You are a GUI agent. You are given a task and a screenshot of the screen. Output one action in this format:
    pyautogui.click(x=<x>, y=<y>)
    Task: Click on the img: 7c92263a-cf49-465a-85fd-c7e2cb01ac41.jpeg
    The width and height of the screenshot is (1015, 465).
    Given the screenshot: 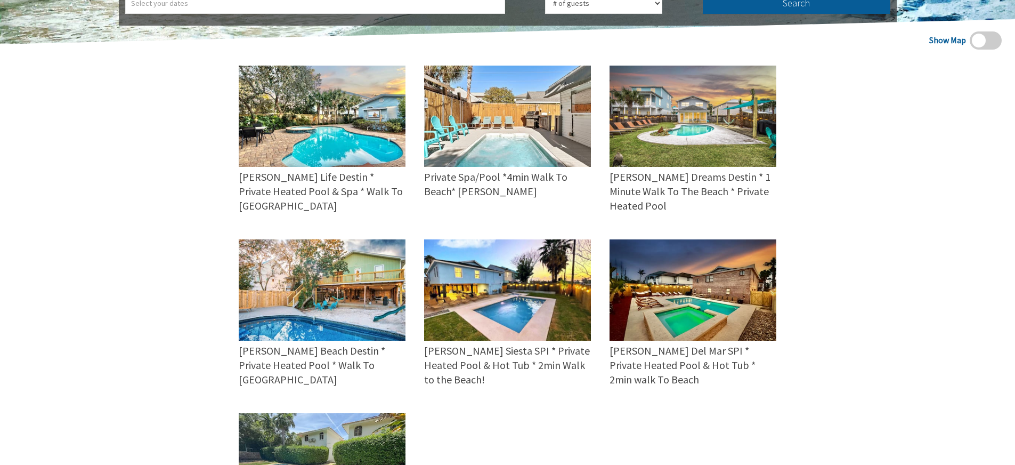 What is the action you would take?
    pyautogui.click(x=507, y=116)
    